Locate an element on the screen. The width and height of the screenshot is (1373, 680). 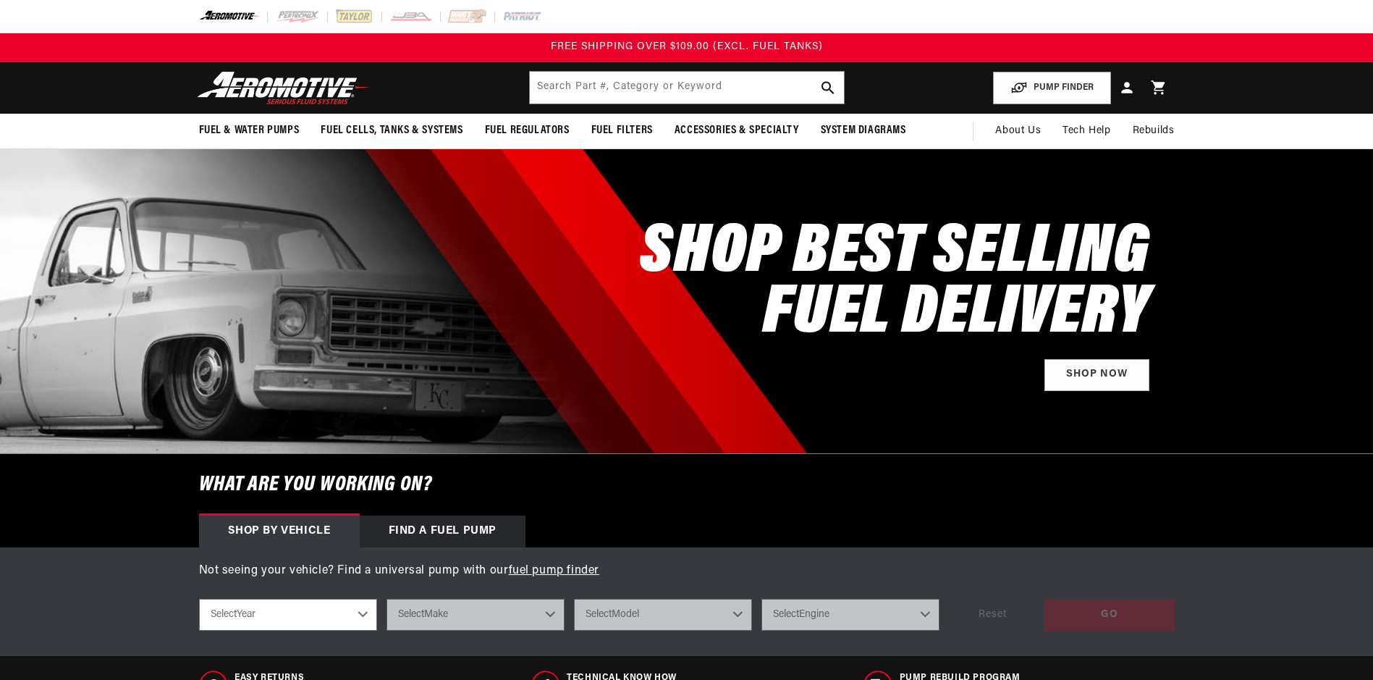
a: About Us is located at coordinates (1018, 131).